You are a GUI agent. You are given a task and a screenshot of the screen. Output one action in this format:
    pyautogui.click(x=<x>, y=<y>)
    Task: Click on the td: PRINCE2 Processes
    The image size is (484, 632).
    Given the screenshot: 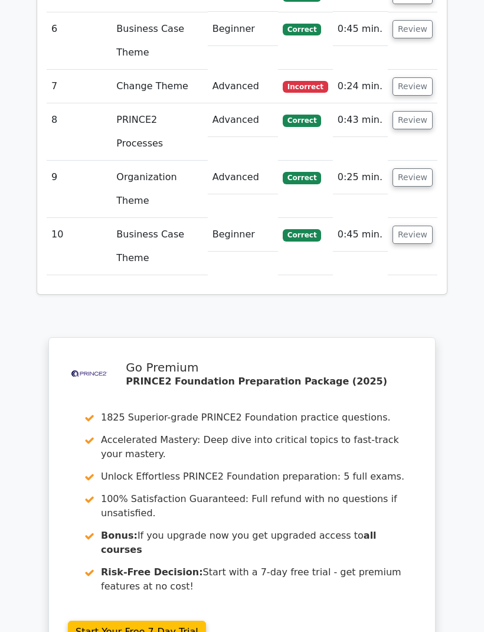 What is the action you would take?
    pyautogui.click(x=159, y=132)
    